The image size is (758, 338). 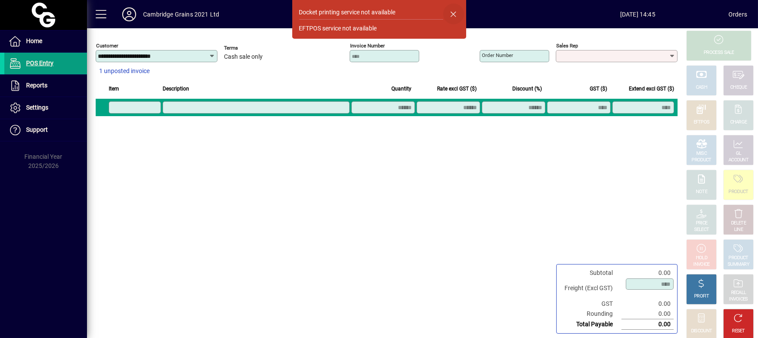 I want to click on div: SUMMARY, so click(x=738, y=264).